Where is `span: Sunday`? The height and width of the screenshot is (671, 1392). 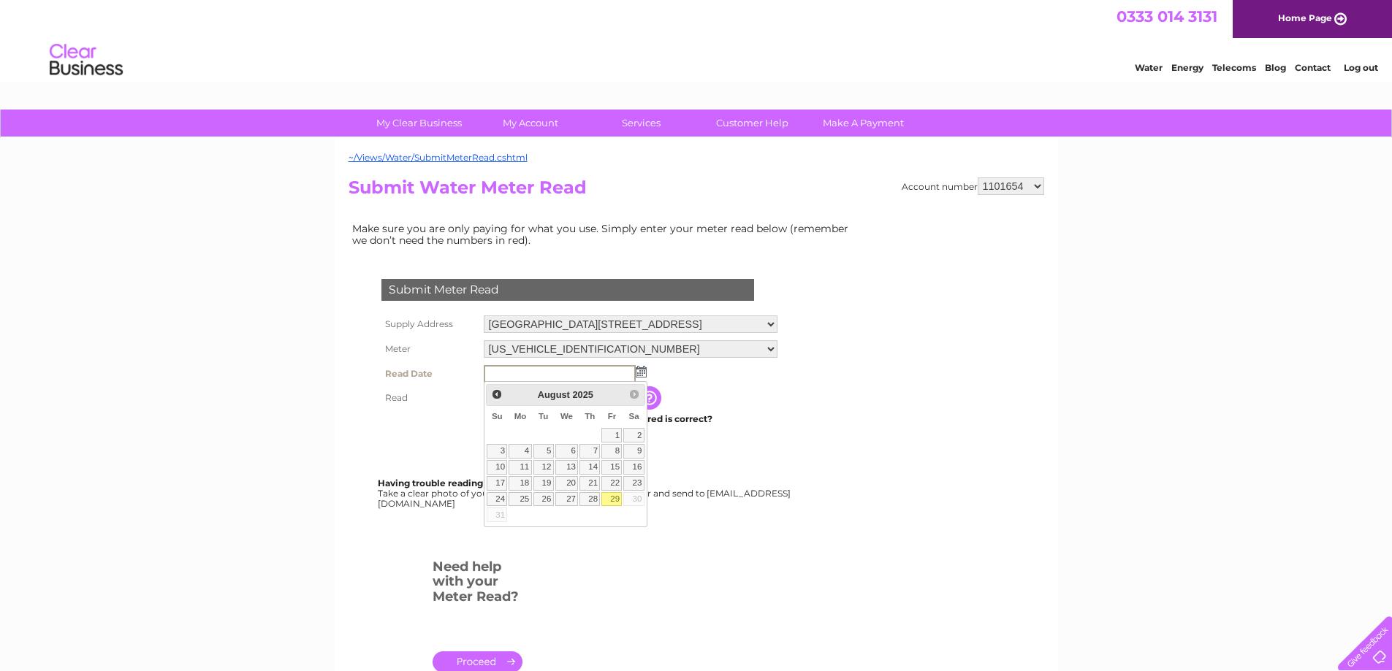 span: Sunday is located at coordinates (497, 416).